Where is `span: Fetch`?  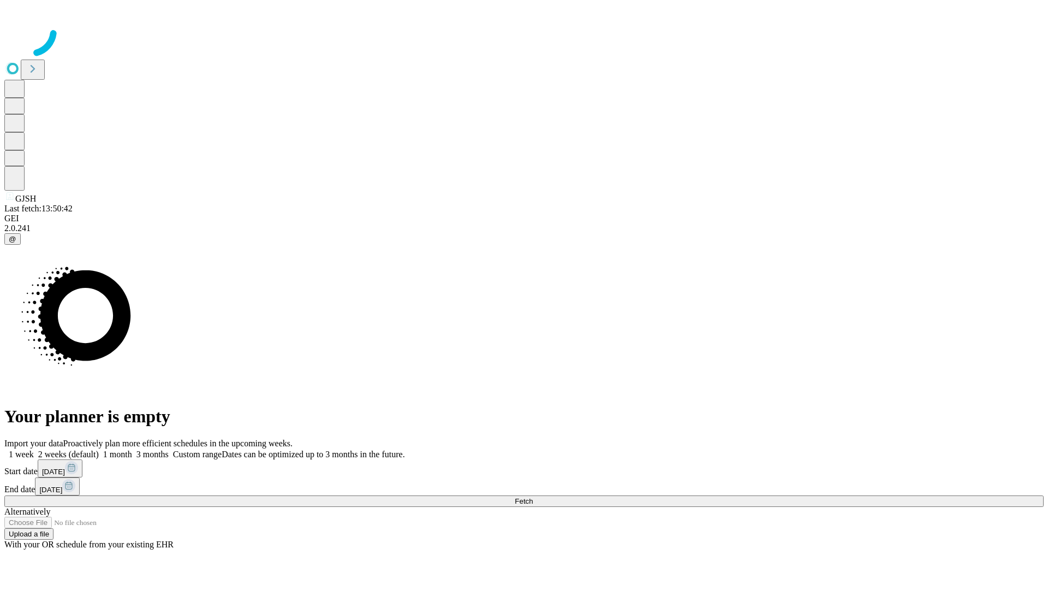 span: Fetch is located at coordinates (524, 501).